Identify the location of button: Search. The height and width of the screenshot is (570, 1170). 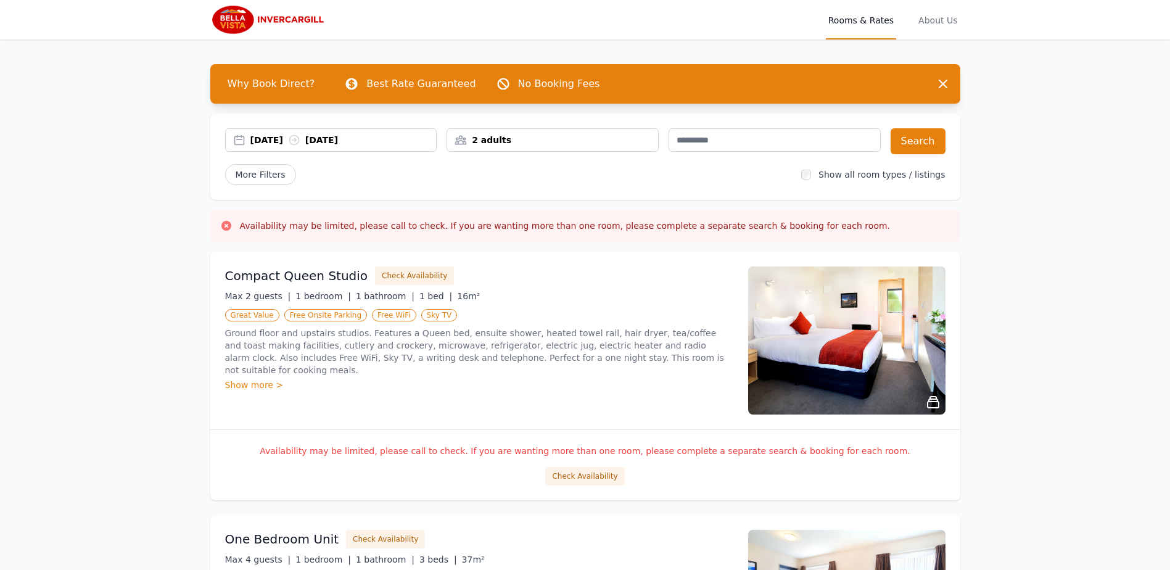
(918, 141).